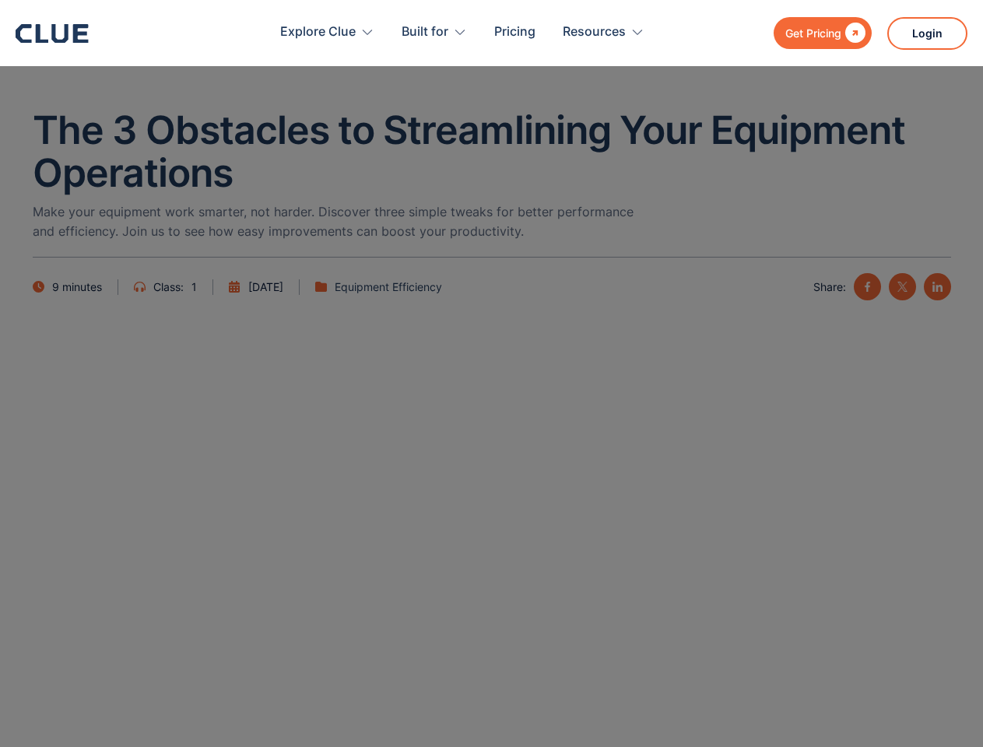 The height and width of the screenshot is (747, 983). I want to click on img: clock icon, so click(38, 286).